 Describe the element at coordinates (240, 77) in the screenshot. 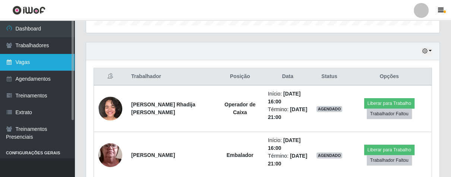

I see `th: Posição` at that location.